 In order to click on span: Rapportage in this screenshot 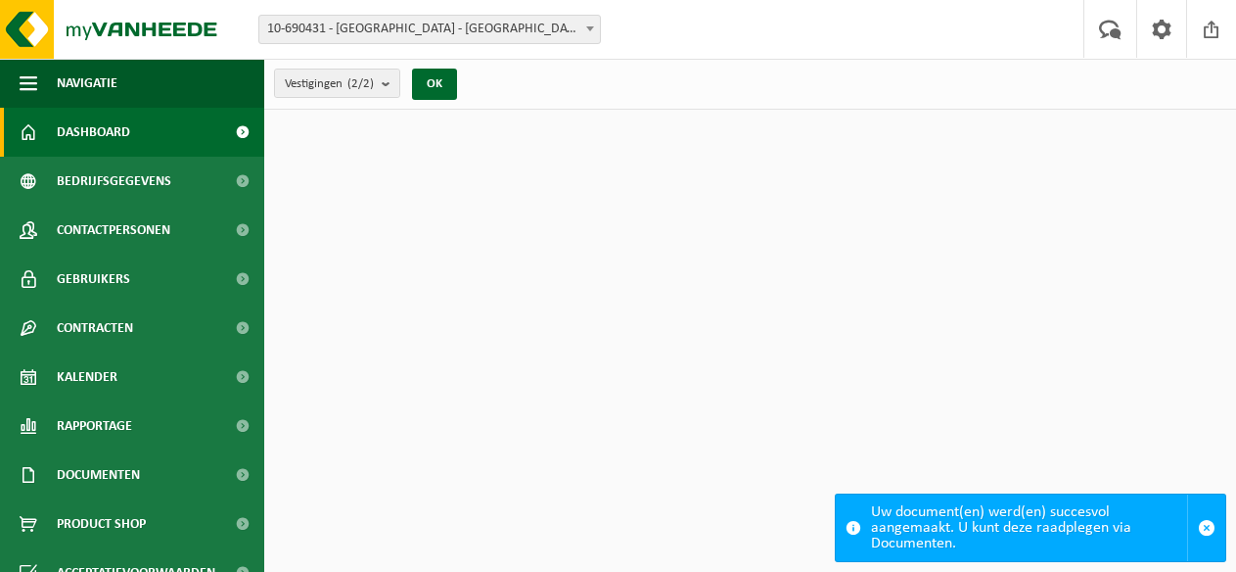, I will do `click(94, 426)`.